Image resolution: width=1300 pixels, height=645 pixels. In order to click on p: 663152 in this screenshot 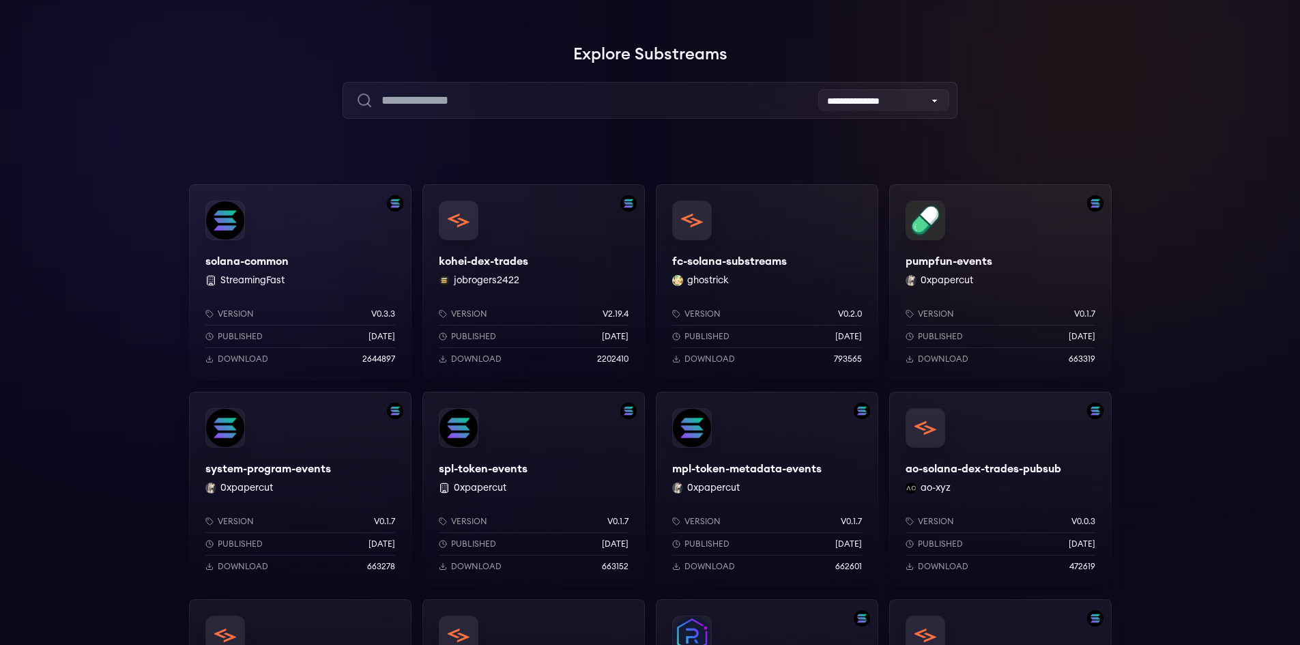, I will do `click(615, 566)`.